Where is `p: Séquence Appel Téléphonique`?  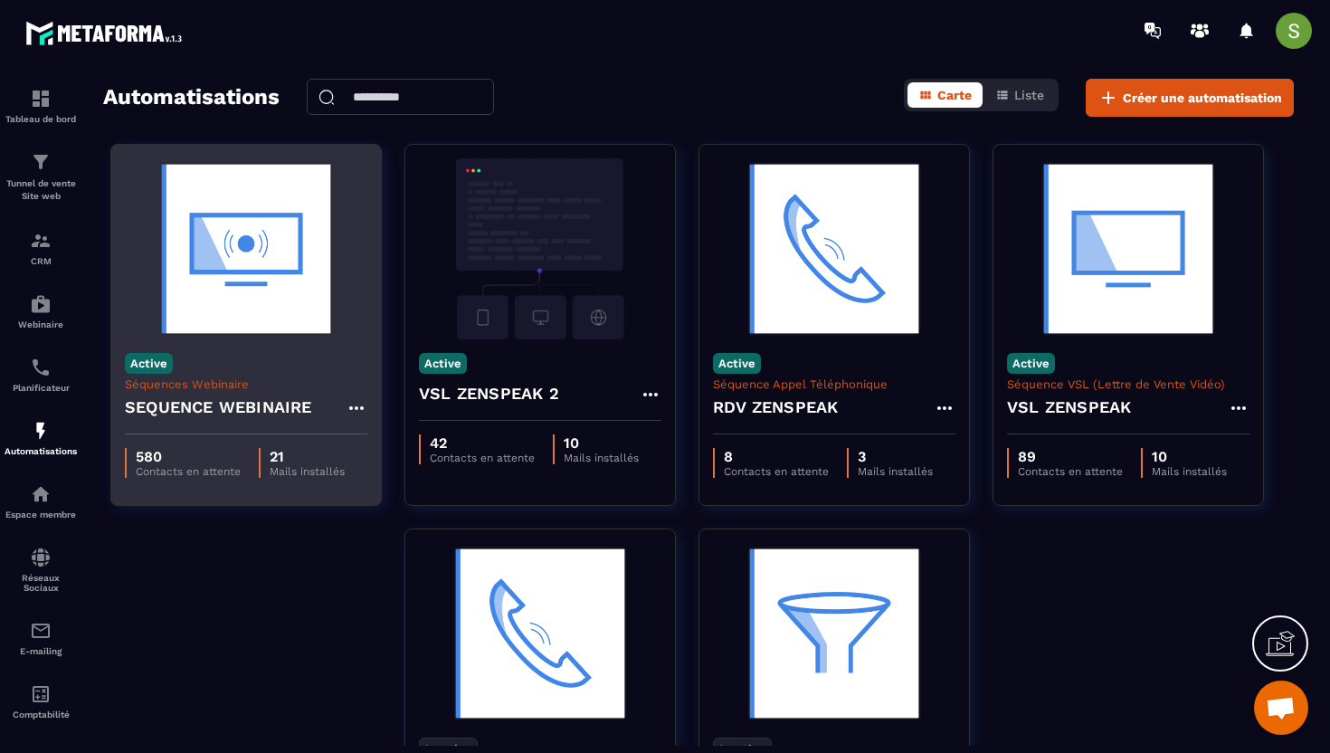
p: Séquence Appel Téléphonique is located at coordinates (834, 384).